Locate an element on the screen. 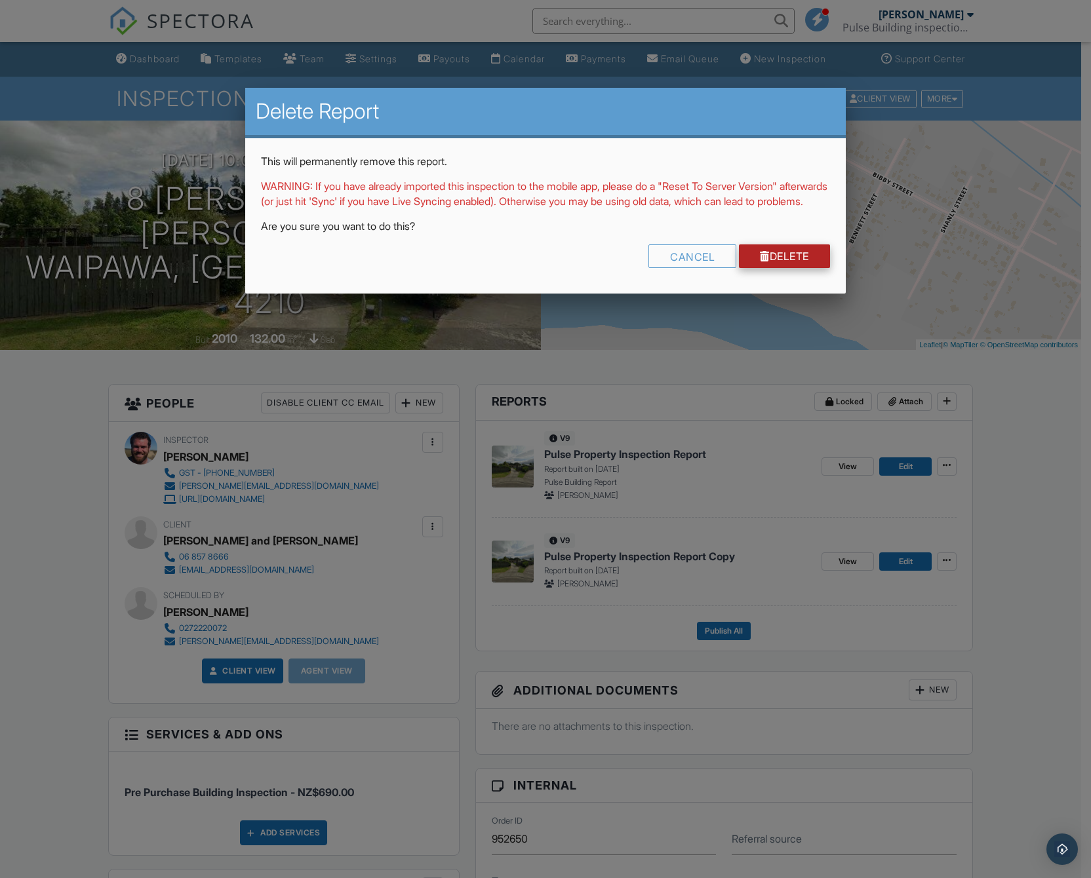  p: This will permanently remove this report. is located at coordinates (545, 161).